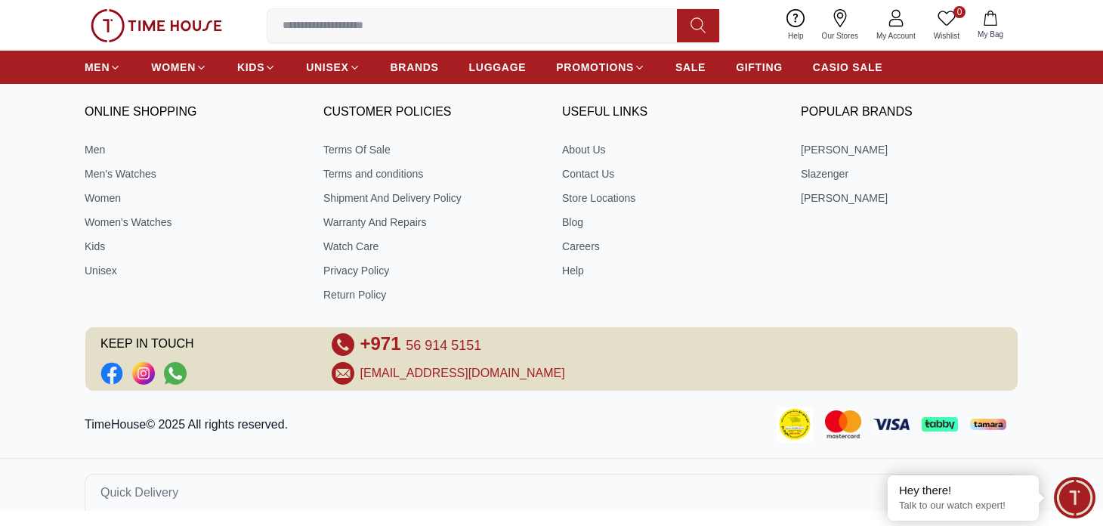  Describe the element at coordinates (256, 67) in the screenshot. I see `a: KIDS` at that location.